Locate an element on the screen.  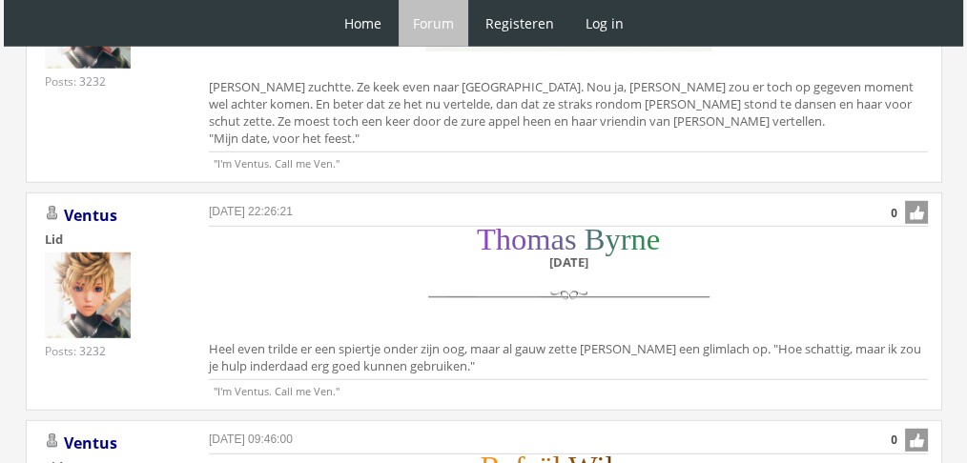
span: e is located at coordinates (653, 239).